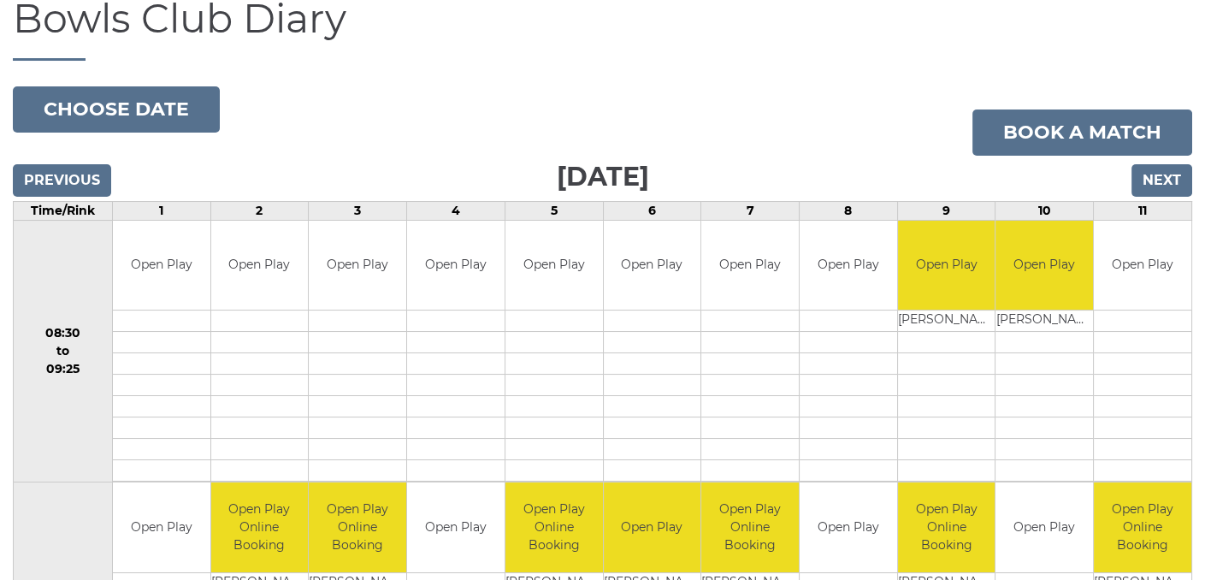 The image size is (1205, 580). Describe the element at coordinates (63, 351) in the screenshot. I see `td: 08:30 to 09:25` at that location.